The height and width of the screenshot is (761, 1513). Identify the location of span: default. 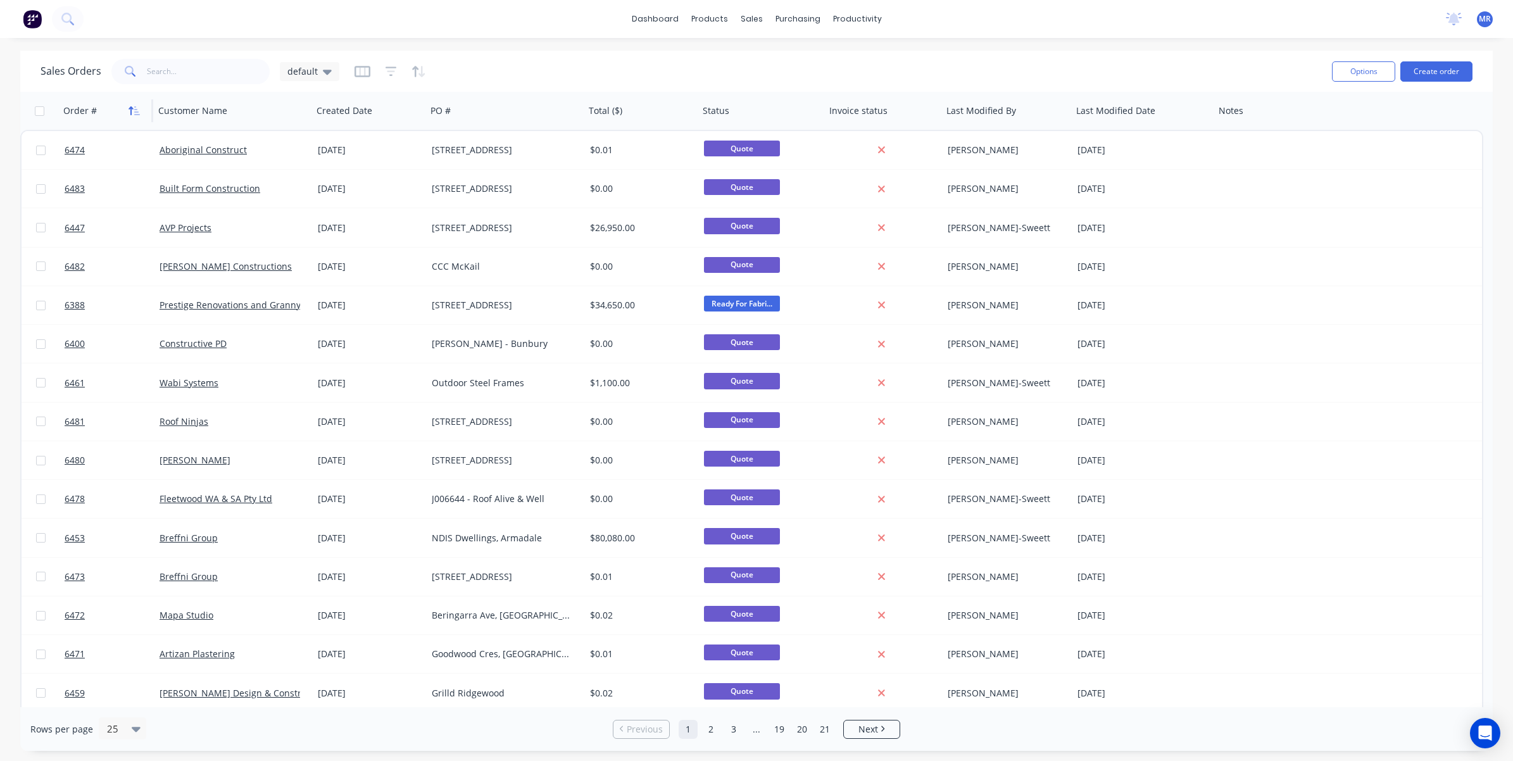
(303, 71).